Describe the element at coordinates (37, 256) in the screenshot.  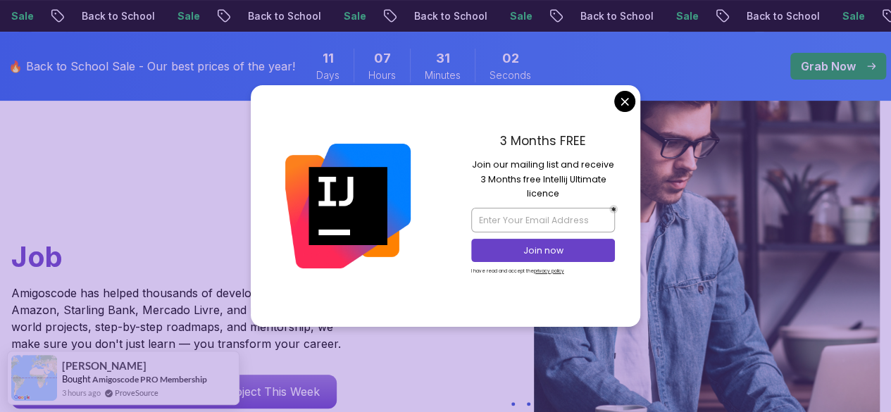
I see `span: Job` at that location.